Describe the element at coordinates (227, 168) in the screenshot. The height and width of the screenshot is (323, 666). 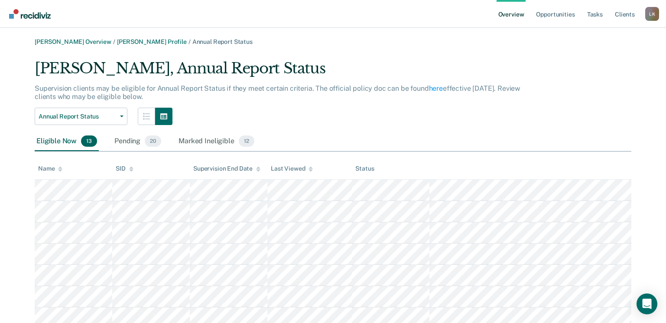
I see `div: Supervision End Date` at that location.